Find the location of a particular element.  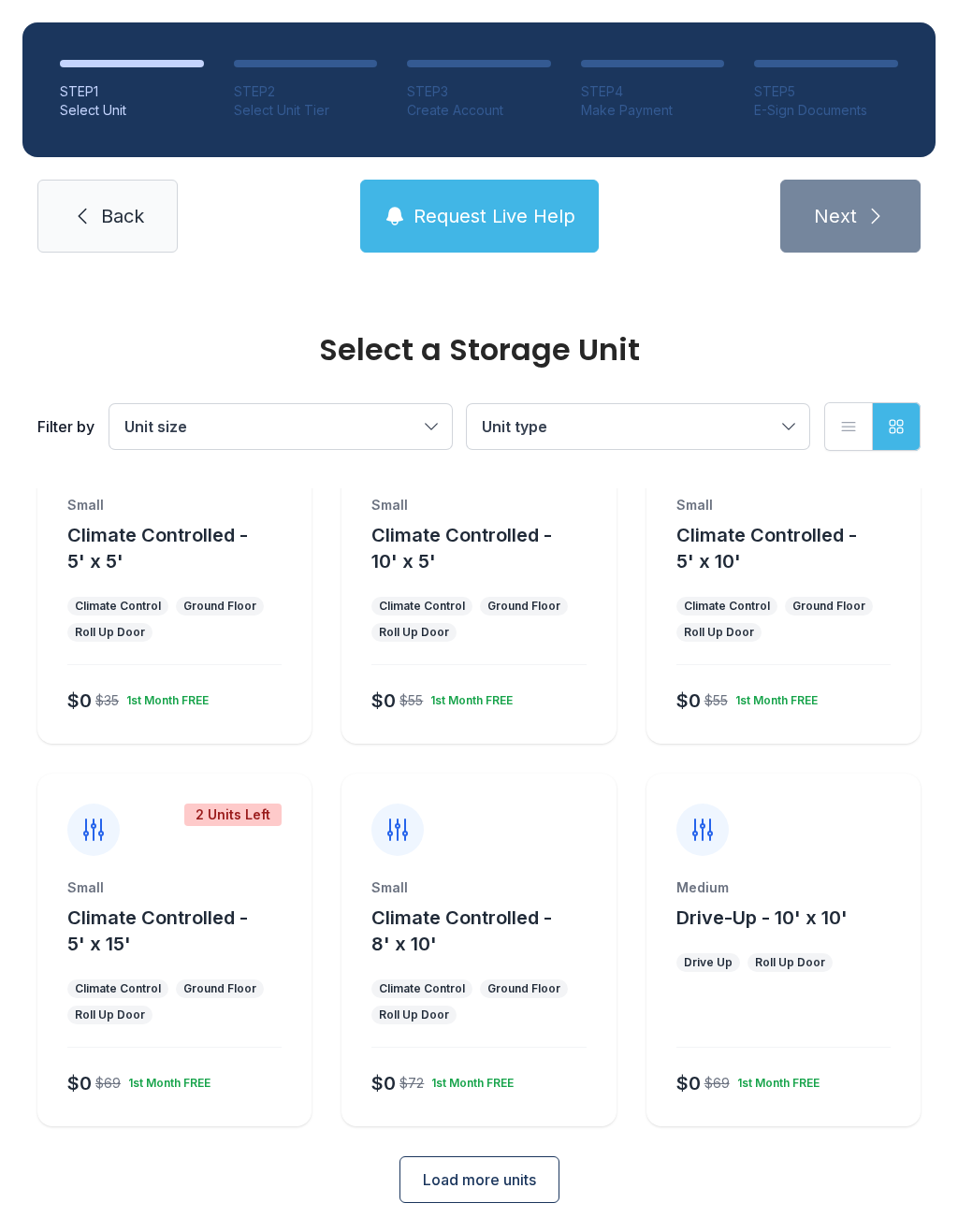

button: Climate Controlled - 5' x 15' is located at coordinates (185, 931).